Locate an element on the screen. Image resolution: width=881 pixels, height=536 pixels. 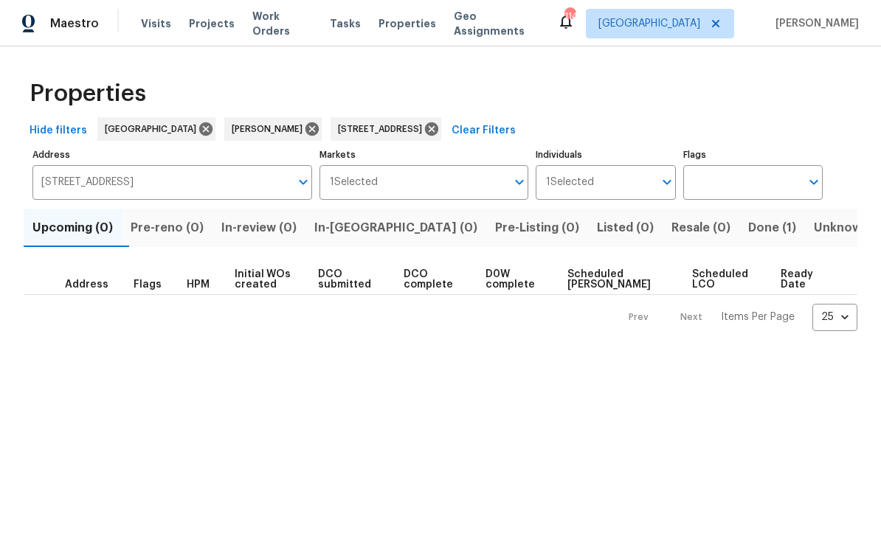
span: Ready Date is located at coordinates (801, 280).